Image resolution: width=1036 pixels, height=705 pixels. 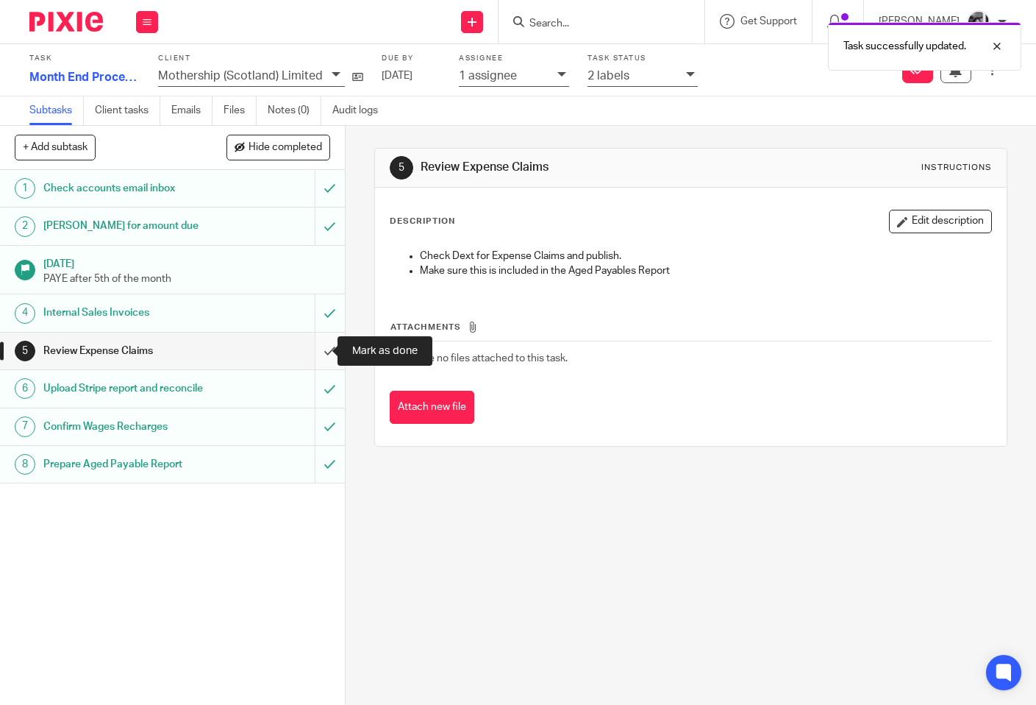 I want to click on h1: Internal Sales Invoices, so click(x=129, y=313).